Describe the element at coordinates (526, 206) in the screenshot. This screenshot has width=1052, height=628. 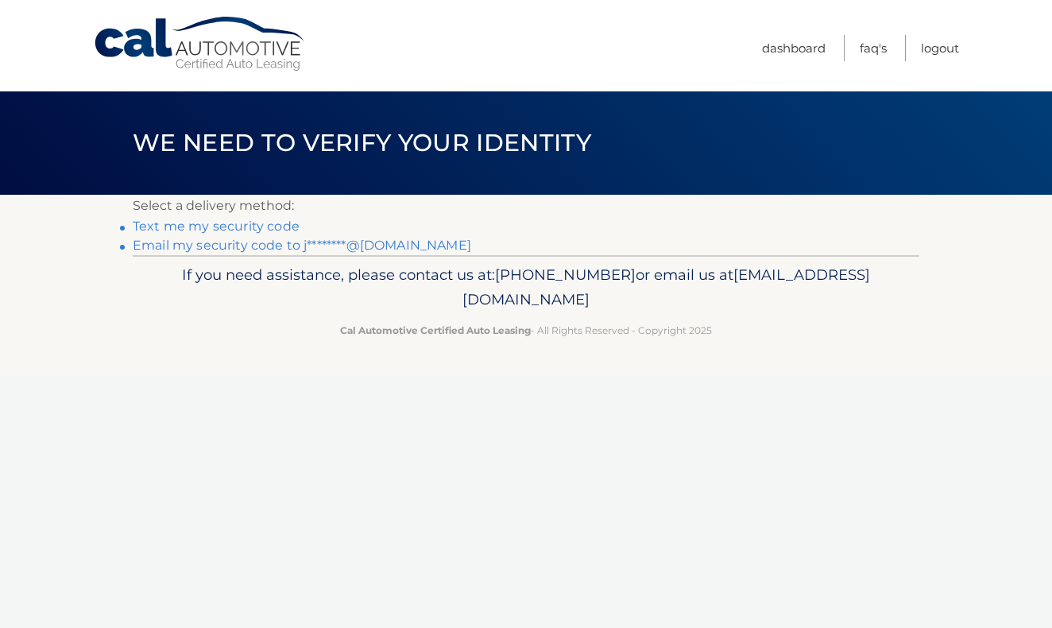
I see `p: Select a delivery method:` at that location.